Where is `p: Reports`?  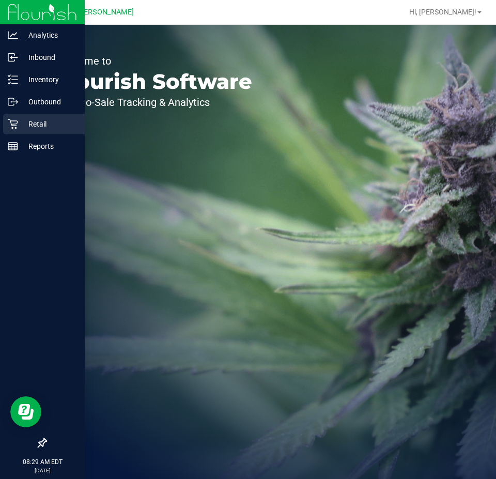 p: Reports is located at coordinates (49, 146).